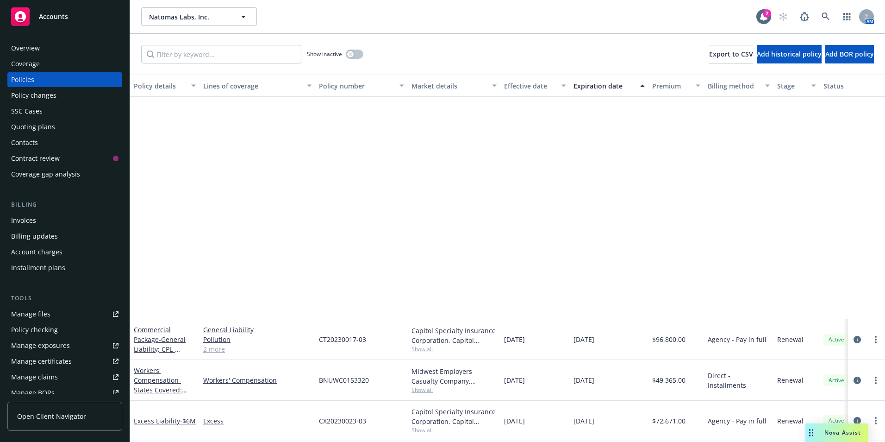 The width and height of the screenshot is (885, 442). What do you see at coordinates (65, 174) in the screenshot?
I see `a: Coverage gap analysis` at bounding box center [65, 174].